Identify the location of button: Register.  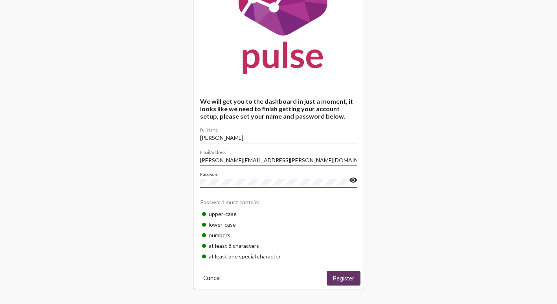
(344, 279).